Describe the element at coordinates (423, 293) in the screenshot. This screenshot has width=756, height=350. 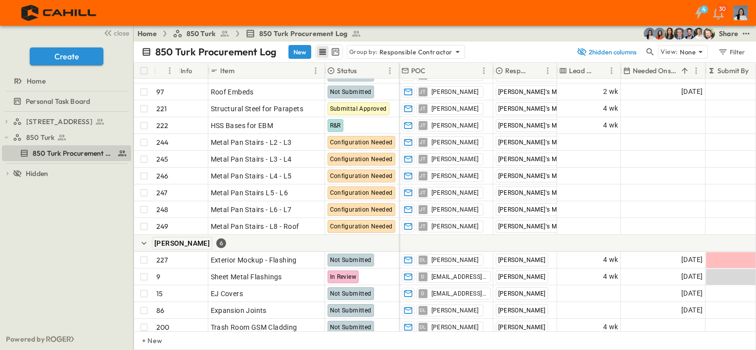
I see `span: D` at that location.